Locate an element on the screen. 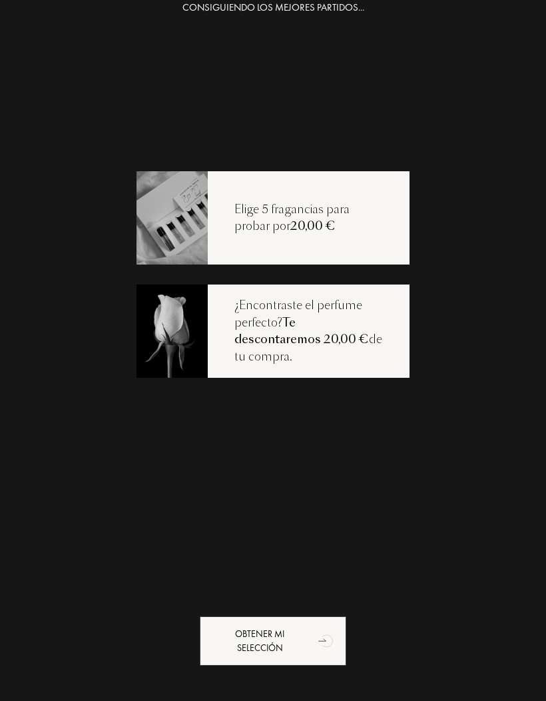 The width and height of the screenshot is (546, 701). img: recoload3.png is located at coordinates (172, 331).